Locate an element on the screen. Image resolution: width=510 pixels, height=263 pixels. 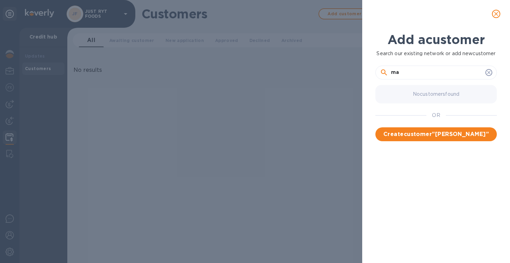
input: Search is located at coordinates (437, 73).